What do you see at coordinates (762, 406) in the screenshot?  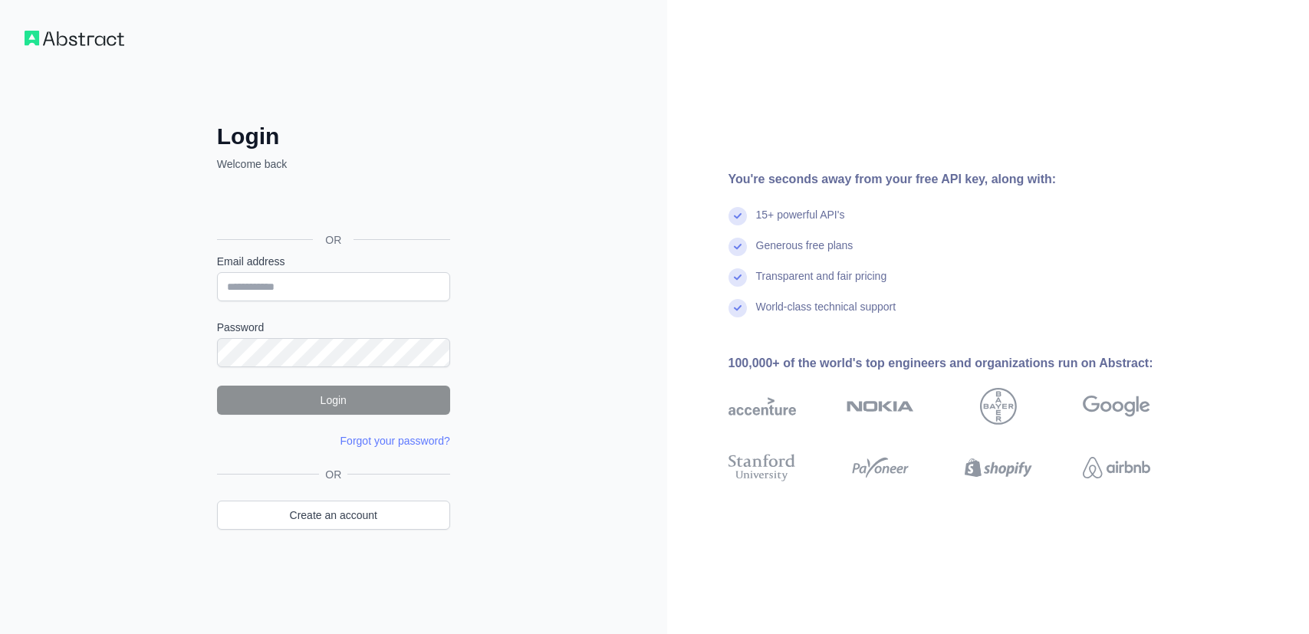 I see `img: accenture` at bounding box center [762, 406].